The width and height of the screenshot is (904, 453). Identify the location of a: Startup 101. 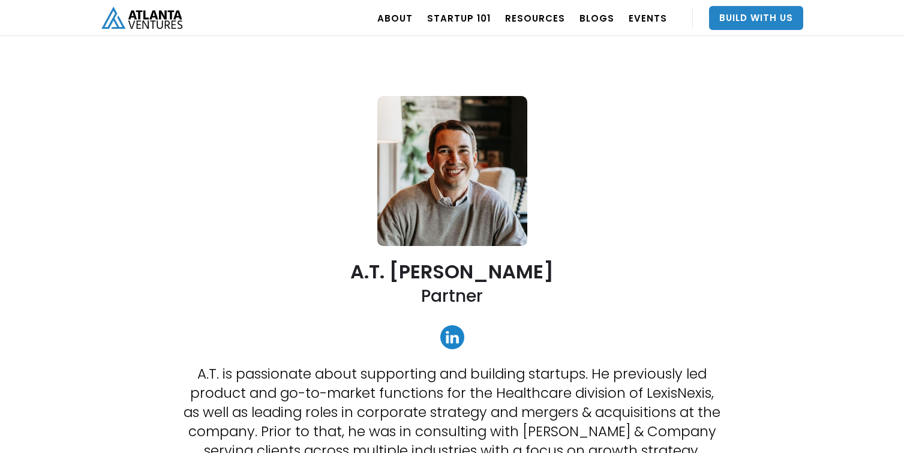
(459, 18).